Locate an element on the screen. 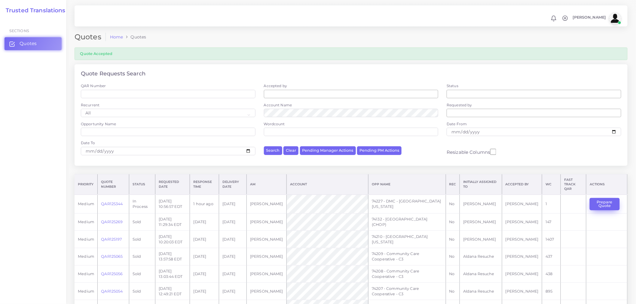 This screenshot has width=636, height=304. th: Priority is located at coordinates (86, 184).